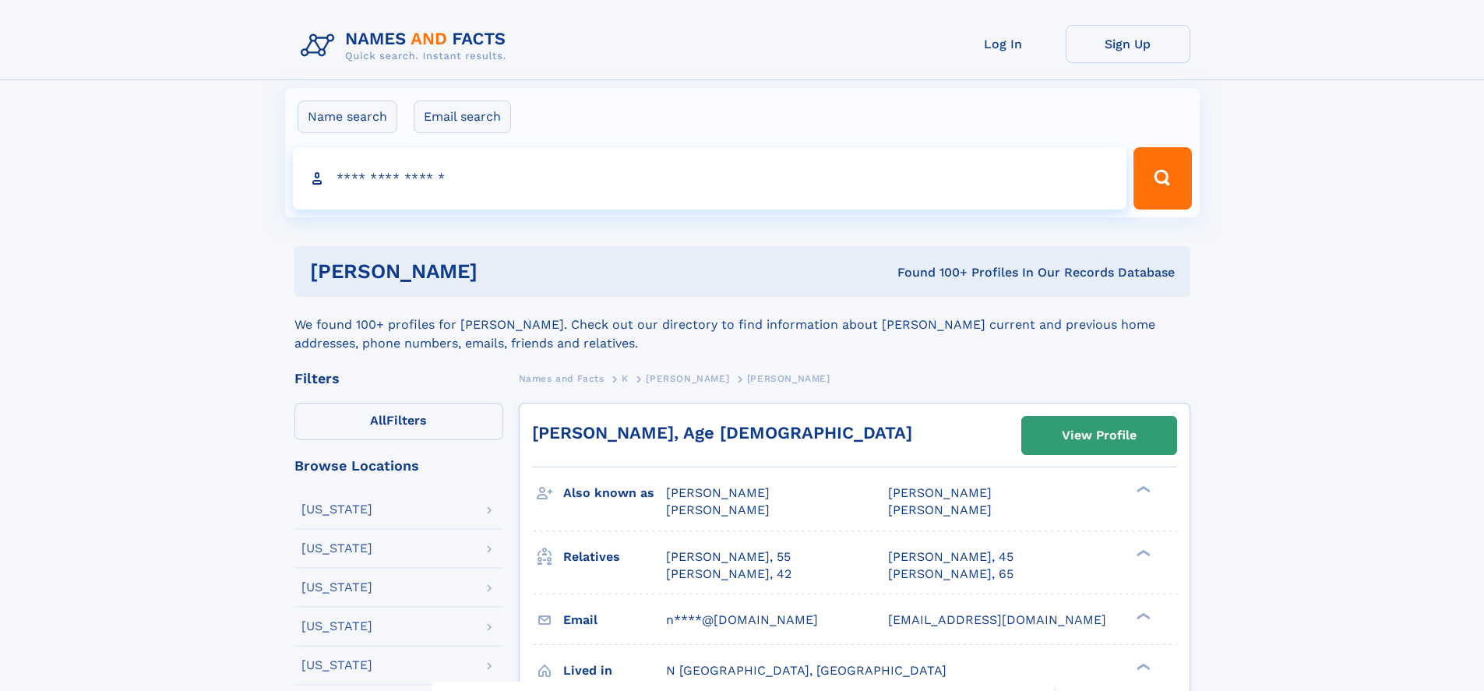  Describe the element at coordinates (710, 178) in the screenshot. I see `input: search input` at that location.